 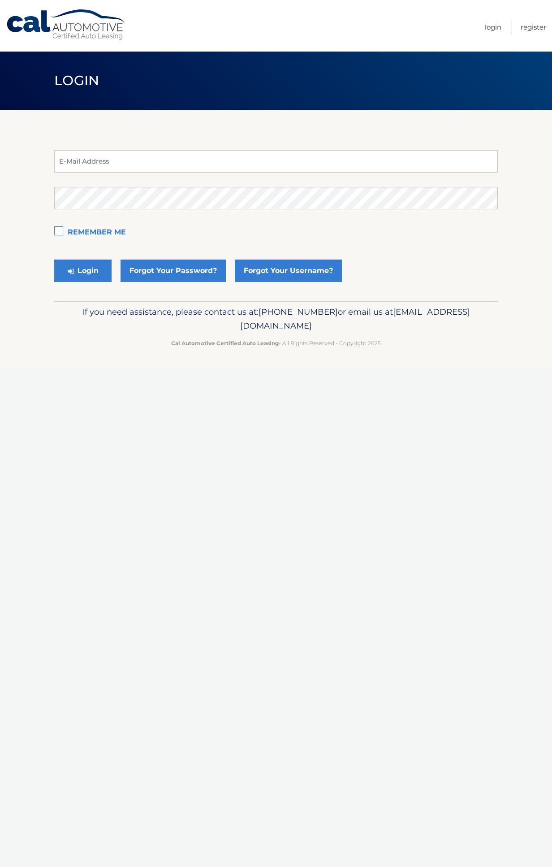 I want to click on p: If you need assistance, please contact us at: or email us at, so click(x=276, y=319).